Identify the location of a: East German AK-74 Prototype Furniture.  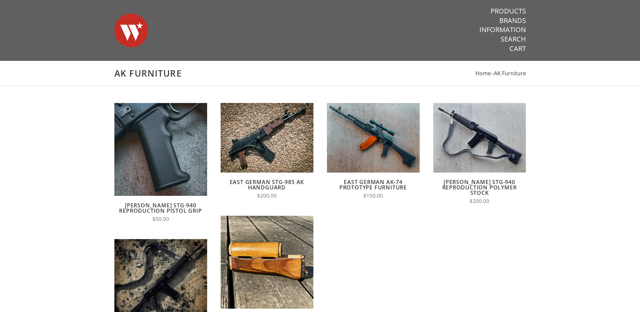
(373, 185).